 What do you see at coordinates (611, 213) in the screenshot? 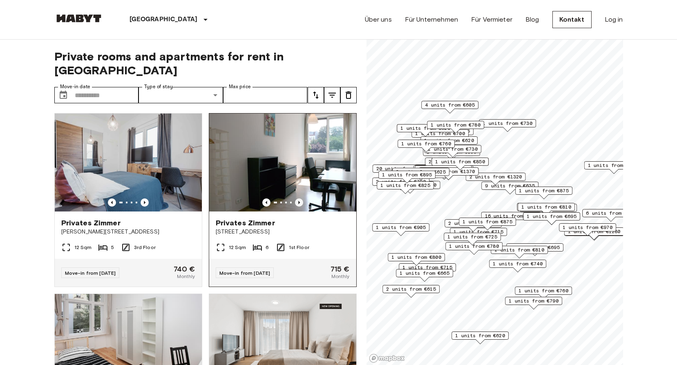
I see `span: 6 units from €645` at bounding box center [611, 213].